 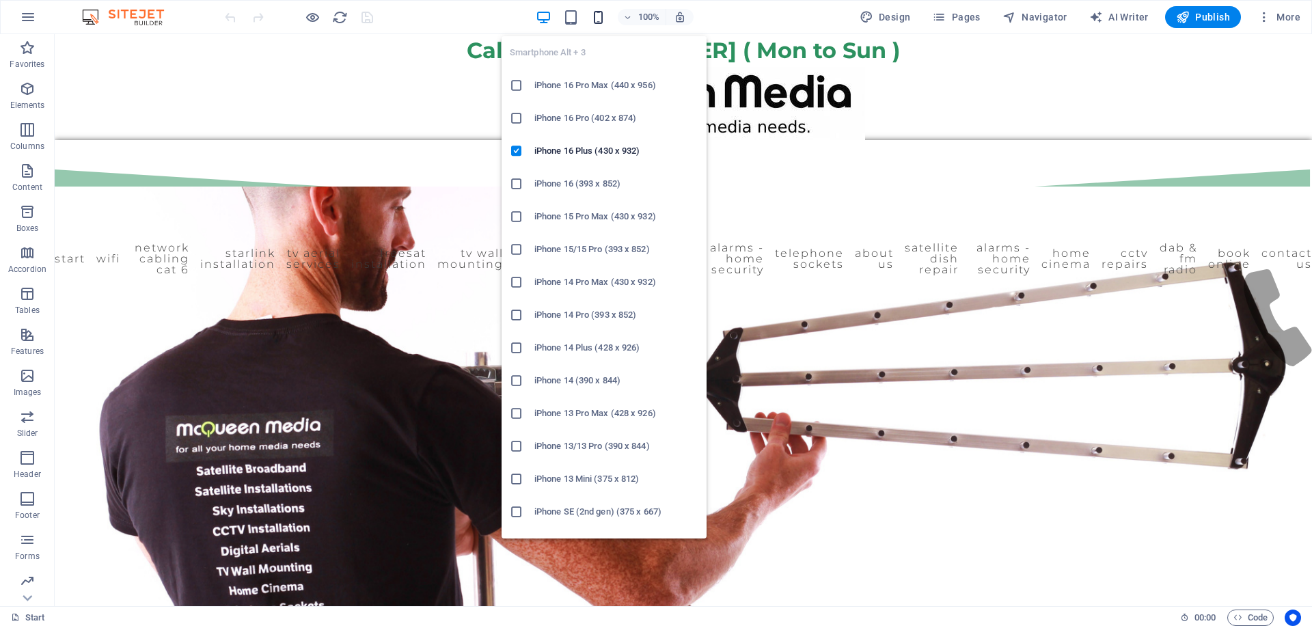 I want to click on i: Reload page, so click(x=340, y=17).